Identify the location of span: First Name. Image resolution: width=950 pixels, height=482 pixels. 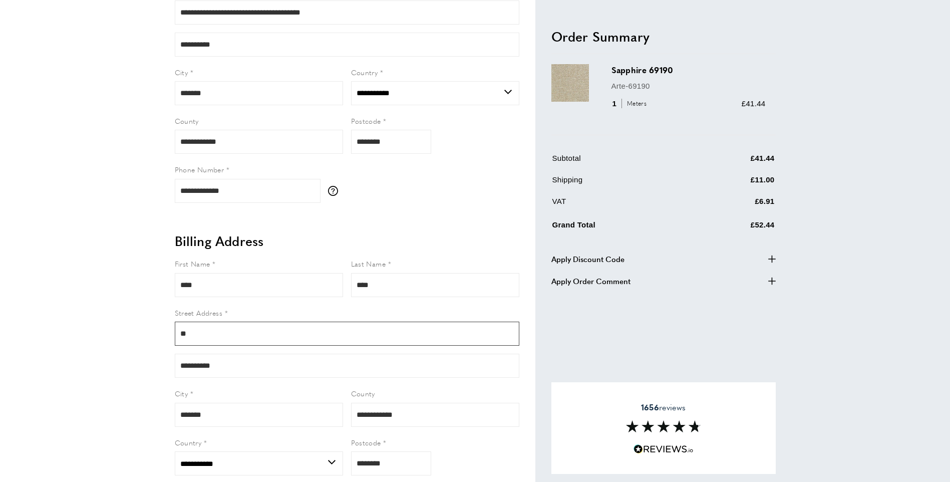
(192, 263).